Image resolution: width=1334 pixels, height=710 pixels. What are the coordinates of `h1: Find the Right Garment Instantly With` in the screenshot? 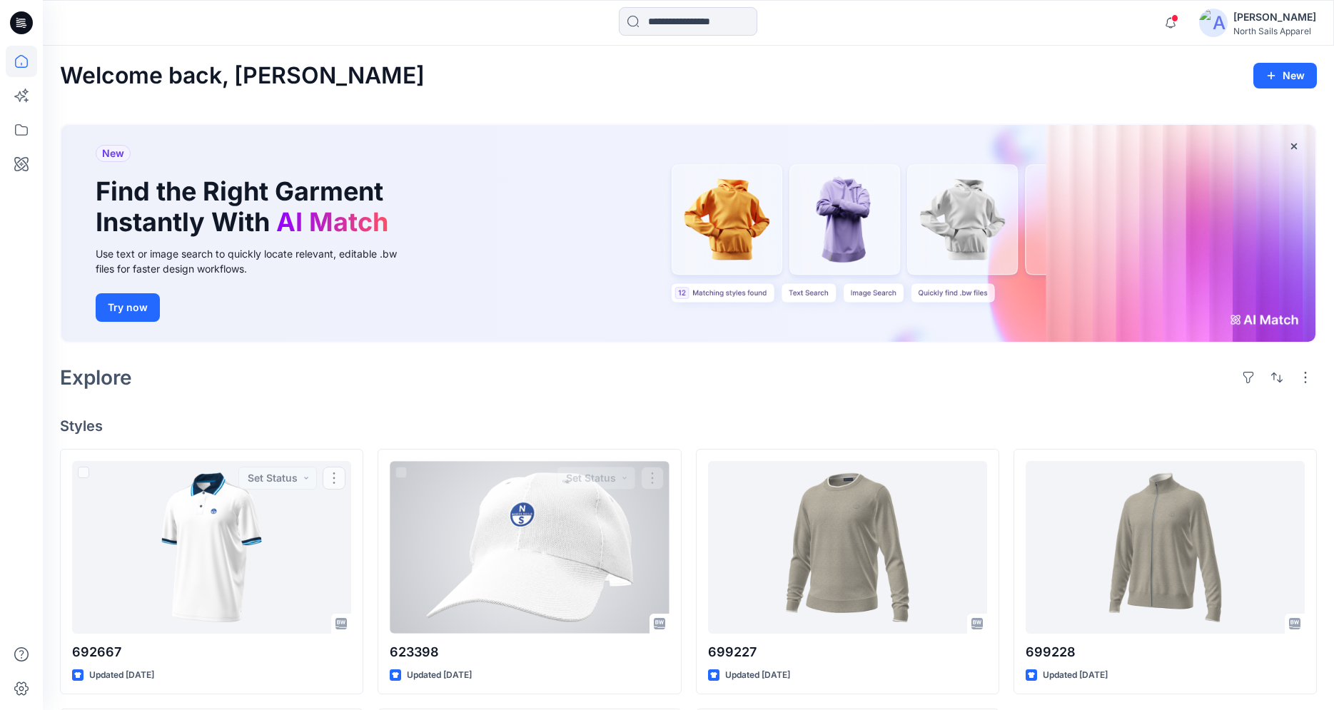 It's located at (245, 207).